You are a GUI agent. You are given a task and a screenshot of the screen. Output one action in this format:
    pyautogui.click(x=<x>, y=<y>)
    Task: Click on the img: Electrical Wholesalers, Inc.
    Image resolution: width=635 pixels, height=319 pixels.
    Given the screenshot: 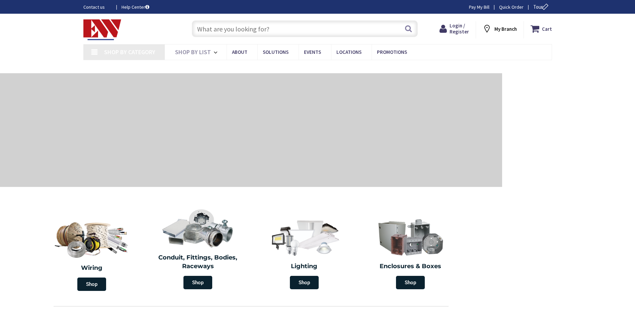 What is the action you would take?
    pyautogui.click(x=102, y=30)
    